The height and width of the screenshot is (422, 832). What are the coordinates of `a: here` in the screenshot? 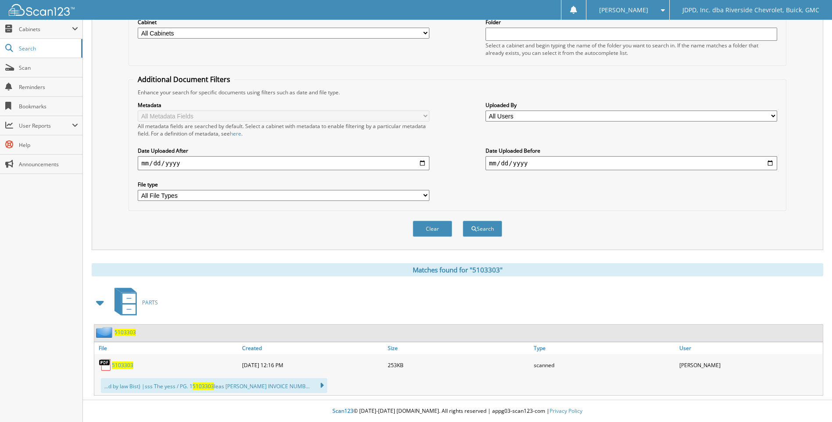 It's located at (236, 133).